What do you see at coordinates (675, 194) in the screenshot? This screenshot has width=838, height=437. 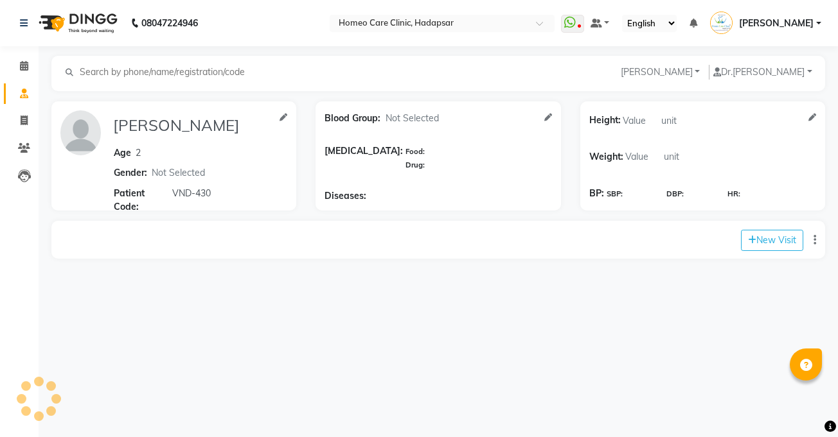 I see `span: DBP:` at bounding box center [675, 194].